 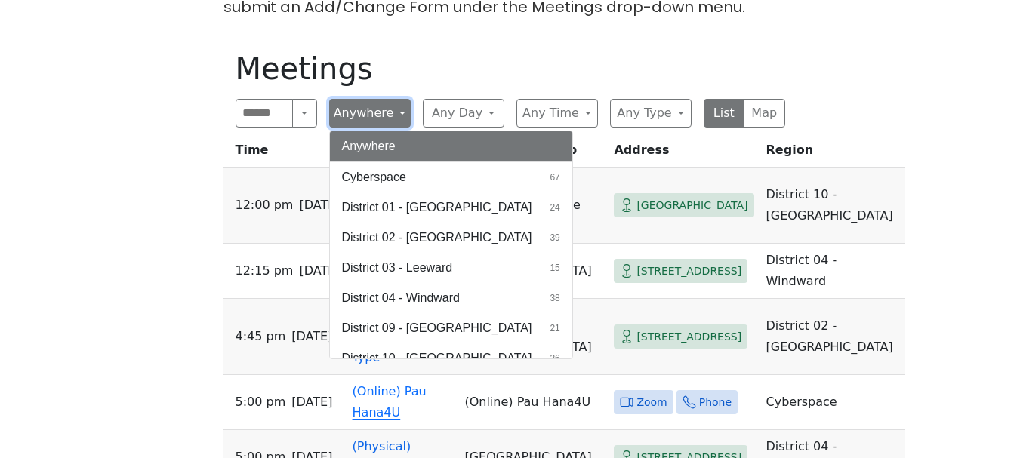 What do you see at coordinates (554, 238) in the screenshot?
I see `span: 39 results` at bounding box center [554, 238].